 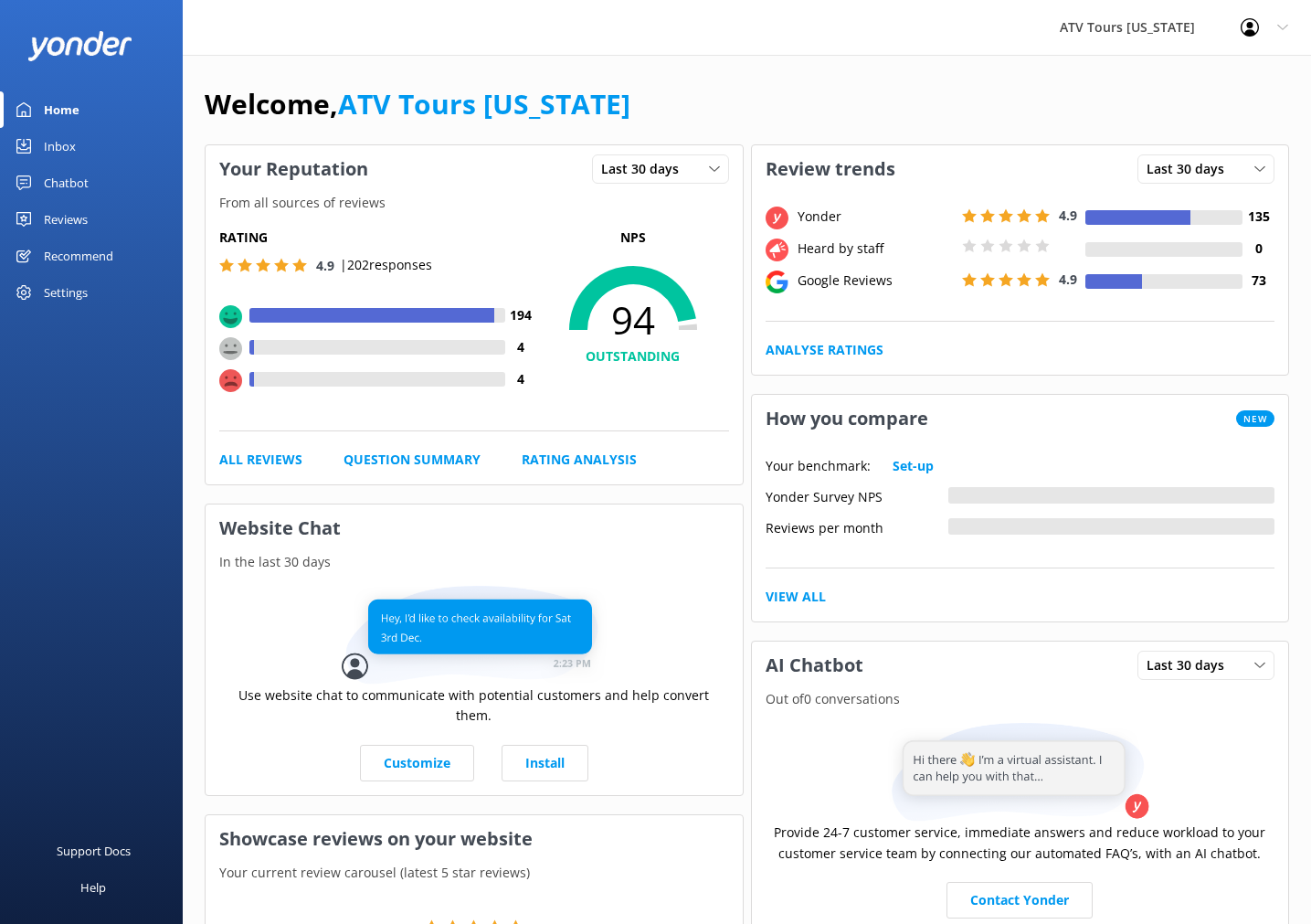 I want to click on h3: How you compare, so click(x=847, y=418).